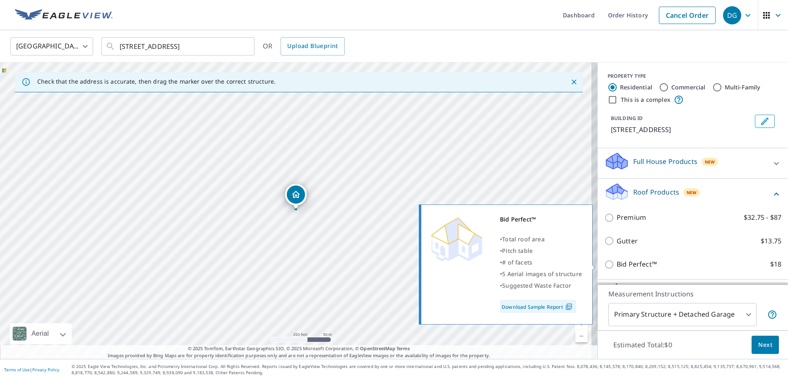 The height and width of the screenshot is (380, 788). Describe the element at coordinates (518, 250) in the screenshot. I see `span: Pitch table` at that location.